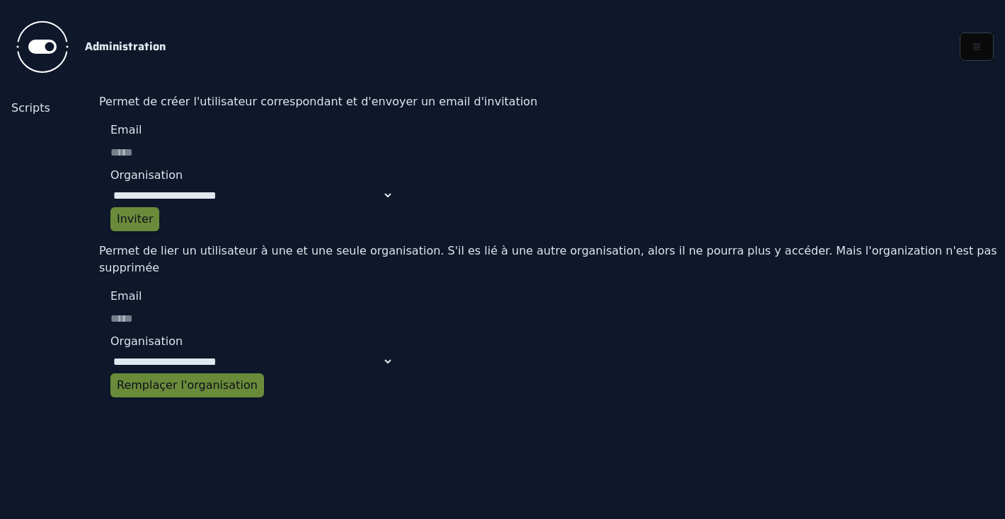 The height and width of the screenshot is (519, 1005). I want to click on p: Permet de lier un utilisateur à une et une seule organisation. S'il es lié à une autre organisati..., so click(552, 260).